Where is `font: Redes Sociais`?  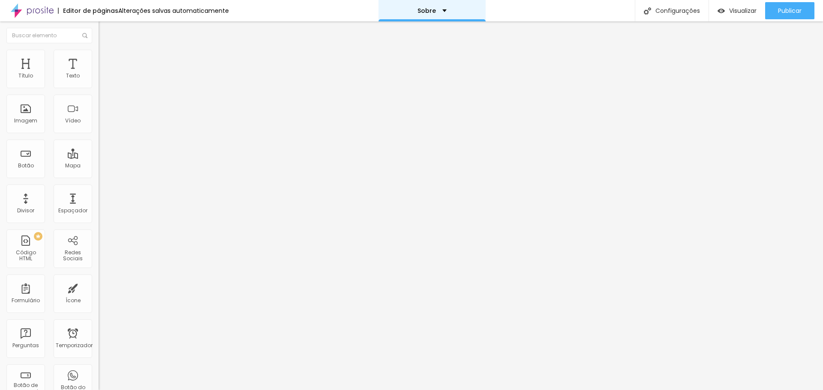 font: Redes Sociais is located at coordinates (73, 255).